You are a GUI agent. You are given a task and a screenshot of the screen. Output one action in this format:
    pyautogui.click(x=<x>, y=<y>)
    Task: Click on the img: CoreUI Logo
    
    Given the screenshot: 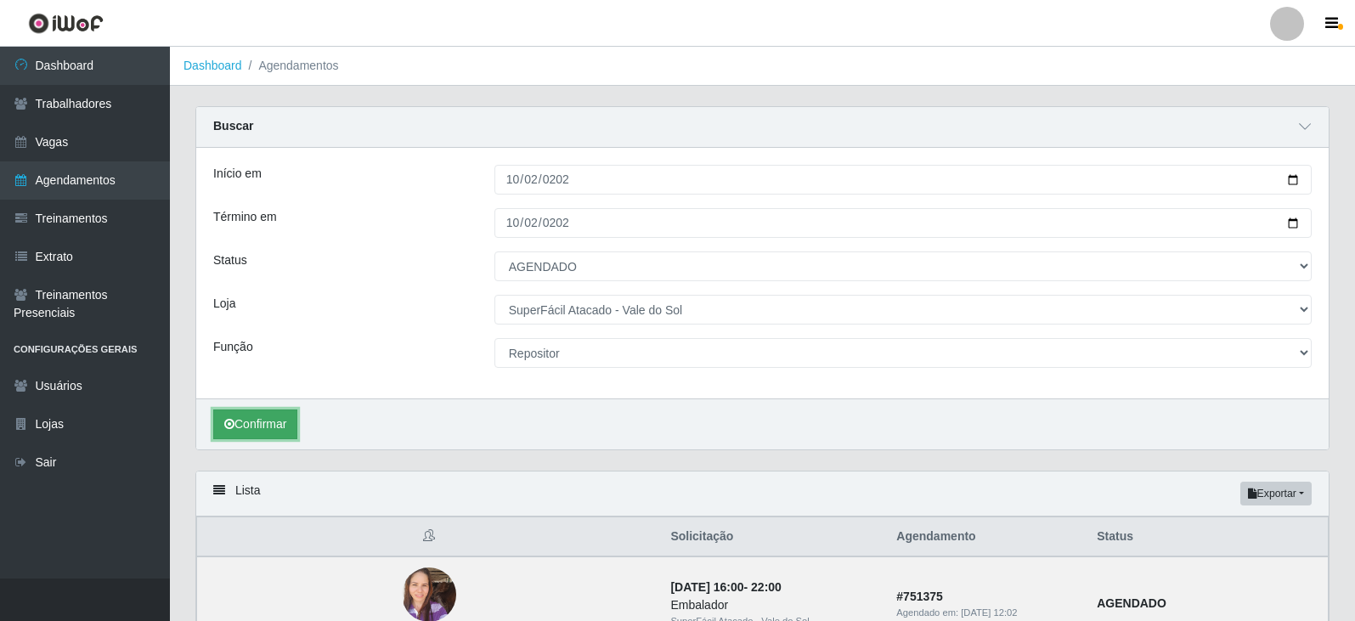 What is the action you would take?
    pyautogui.click(x=65, y=23)
    